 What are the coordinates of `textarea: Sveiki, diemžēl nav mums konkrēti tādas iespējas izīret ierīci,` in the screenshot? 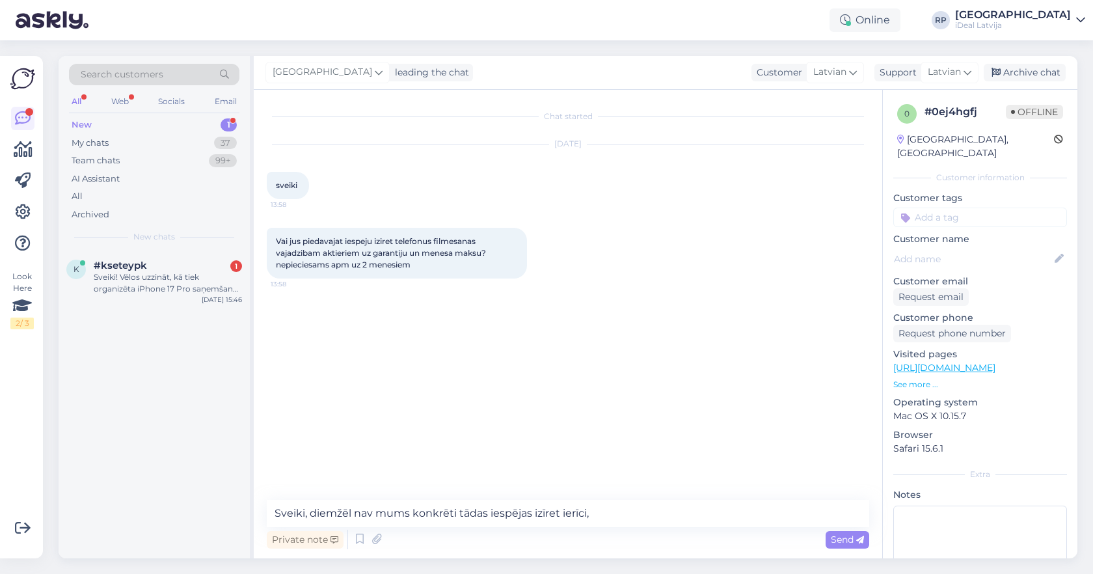 It's located at (568, 513).